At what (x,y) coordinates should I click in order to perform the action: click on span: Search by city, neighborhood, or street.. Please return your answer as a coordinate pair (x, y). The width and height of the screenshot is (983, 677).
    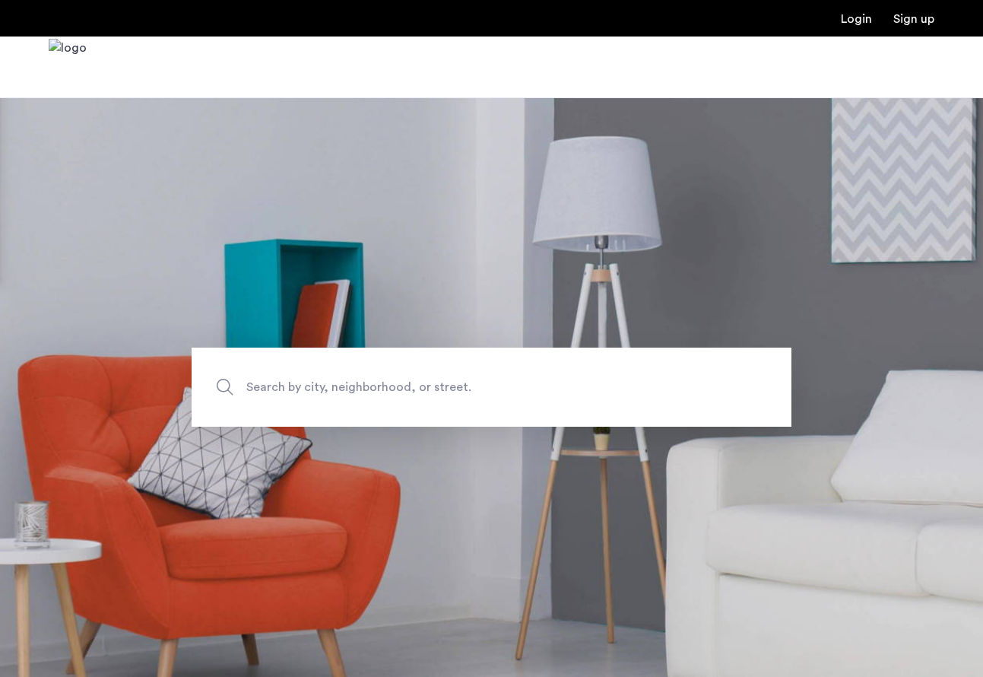
    Looking at the image, I should click on (456, 387).